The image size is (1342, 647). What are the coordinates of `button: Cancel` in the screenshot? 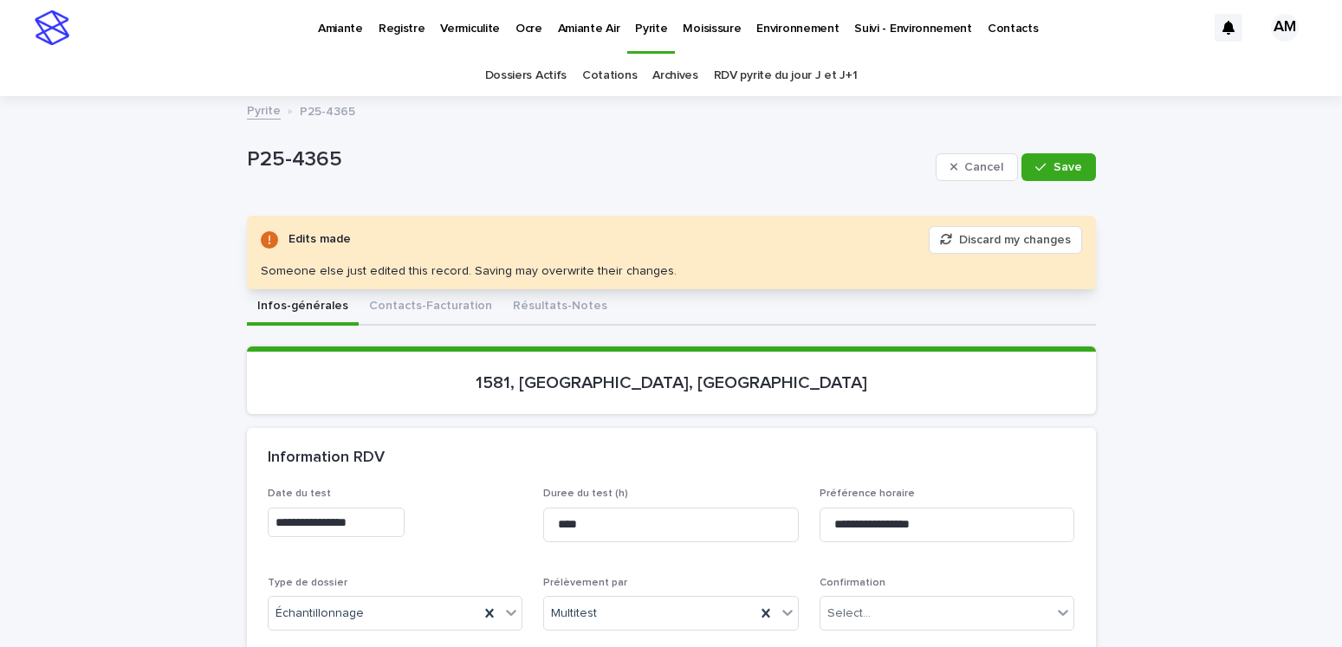 It's located at (978, 167).